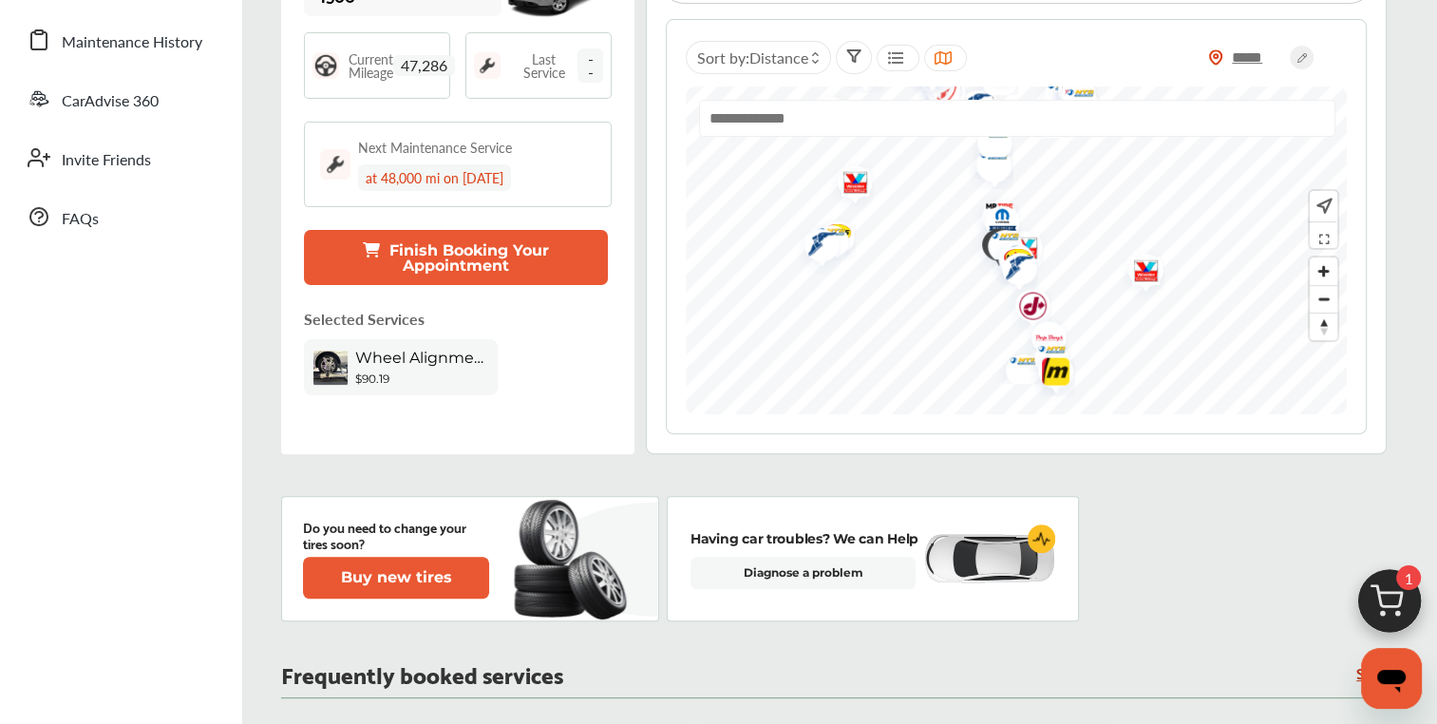 The height and width of the screenshot is (724, 1437). I want to click on span: Sort by :, so click(751, 57).